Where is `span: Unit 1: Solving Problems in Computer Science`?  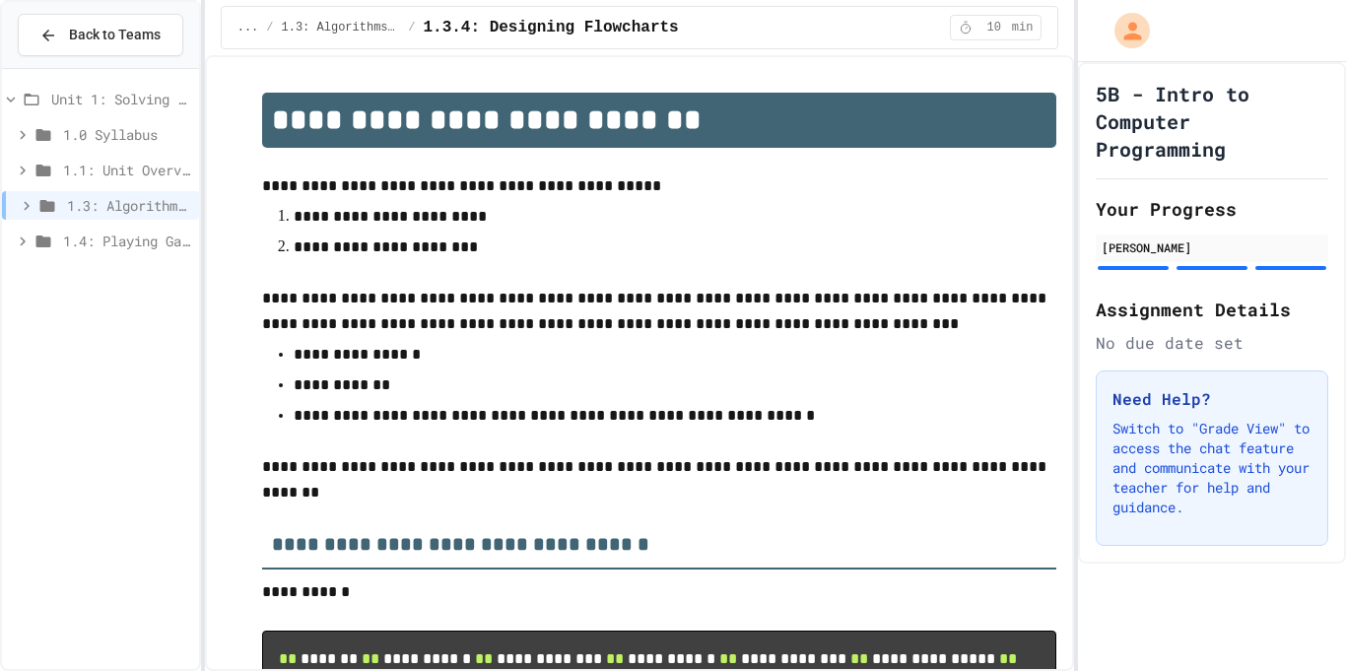 span: Unit 1: Solving Problems in Computer Science is located at coordinates (121, 99).